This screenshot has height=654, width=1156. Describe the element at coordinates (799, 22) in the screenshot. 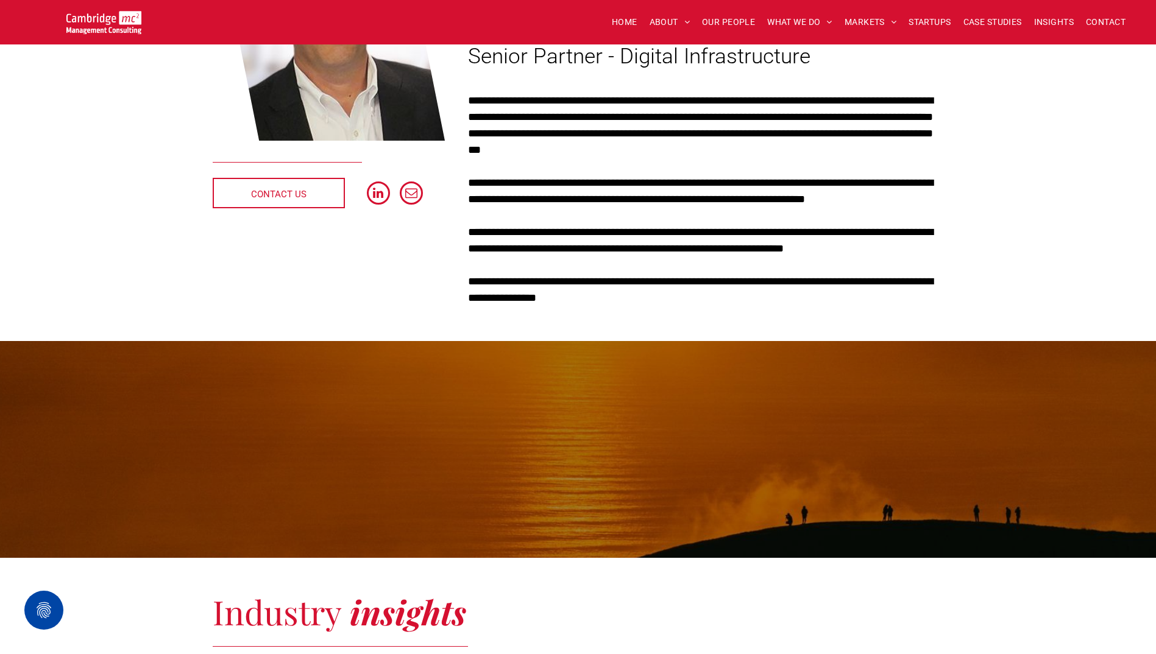

I see `a: WHAT WE DO` at that location.